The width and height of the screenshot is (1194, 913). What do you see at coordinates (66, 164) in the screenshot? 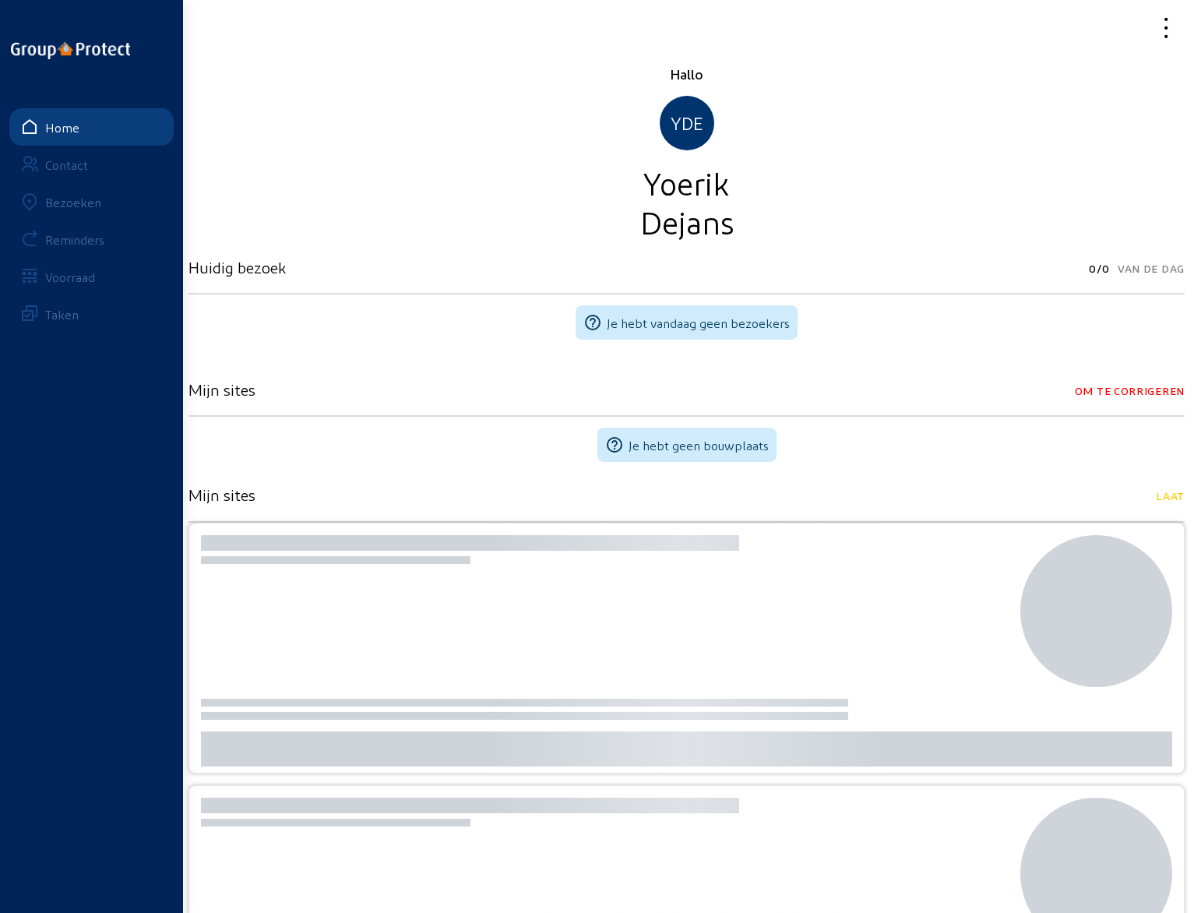
I see `div: Contact` at bounding box center [66, 164].